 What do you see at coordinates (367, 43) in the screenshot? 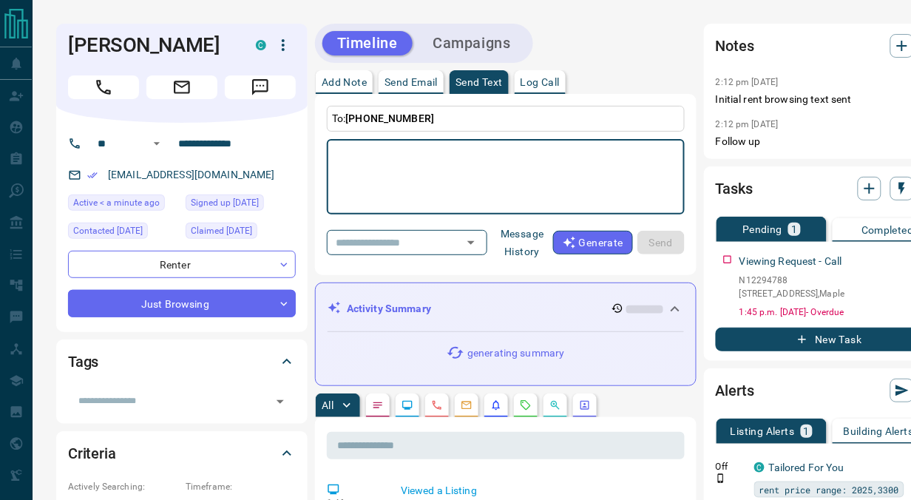
I see `button: Timeline` at bounding box center [367, 43].